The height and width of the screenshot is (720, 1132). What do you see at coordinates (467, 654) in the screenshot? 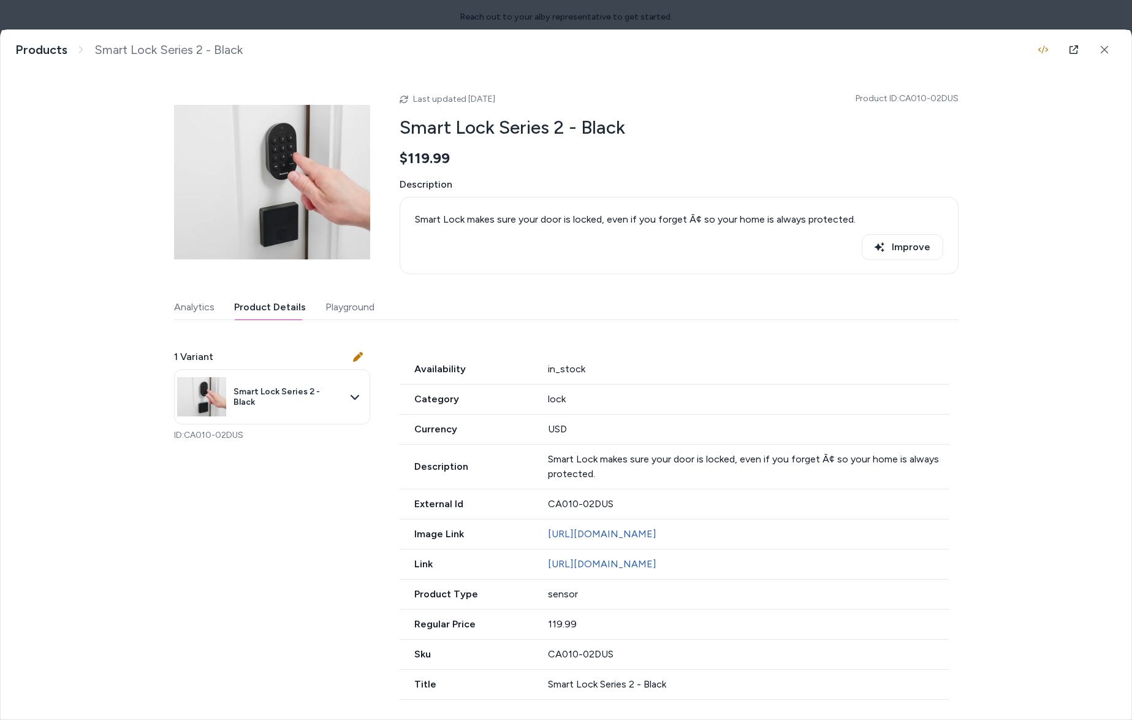
I see `span: Sku` at bounding box center [467, 654].